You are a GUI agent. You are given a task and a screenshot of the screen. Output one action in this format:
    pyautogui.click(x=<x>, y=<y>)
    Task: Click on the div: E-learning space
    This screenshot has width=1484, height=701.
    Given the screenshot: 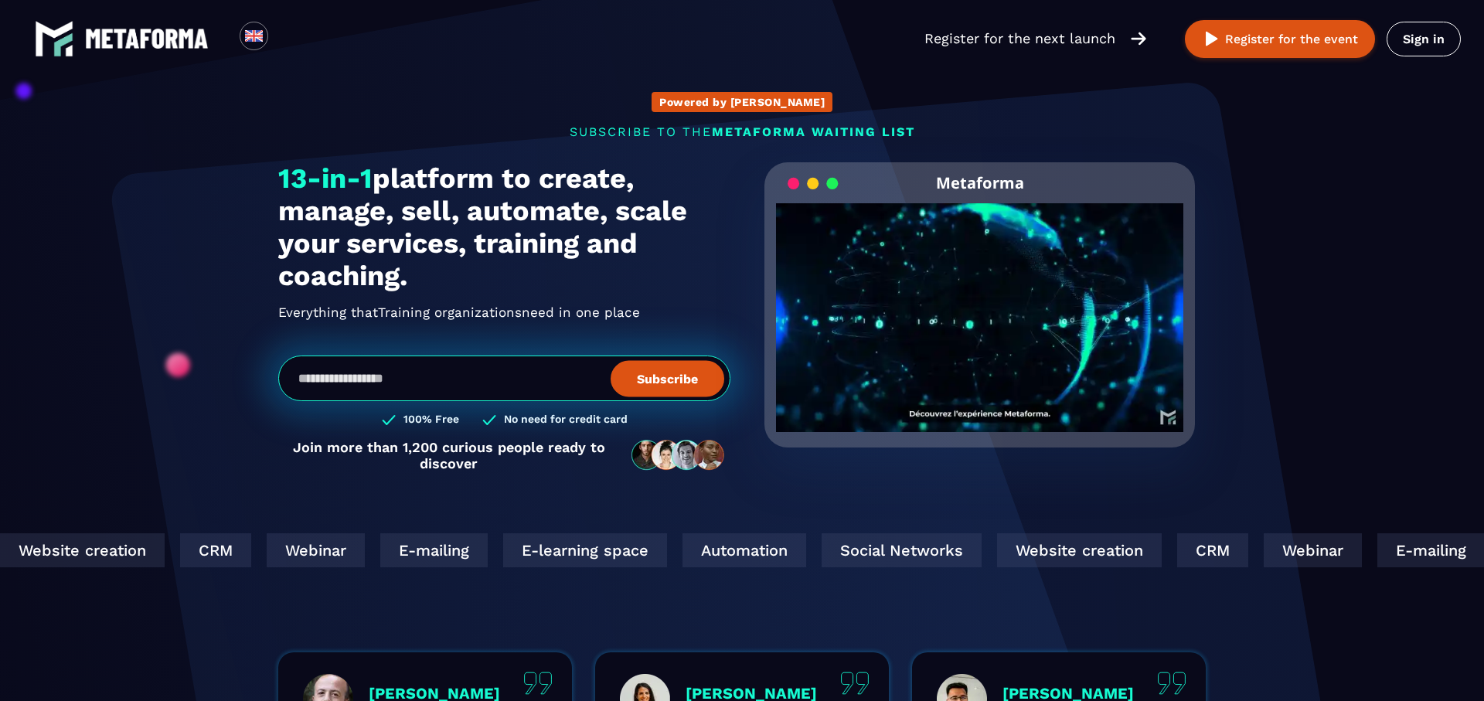 What is the action you would take?
    pyautogui.click(x=573, y=550)
    